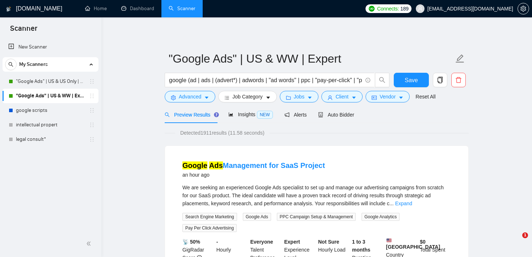 The image size is (532, 257). Describe the element at coordinates (9, 9) in the screenshot. I see `img: logo` at that location.